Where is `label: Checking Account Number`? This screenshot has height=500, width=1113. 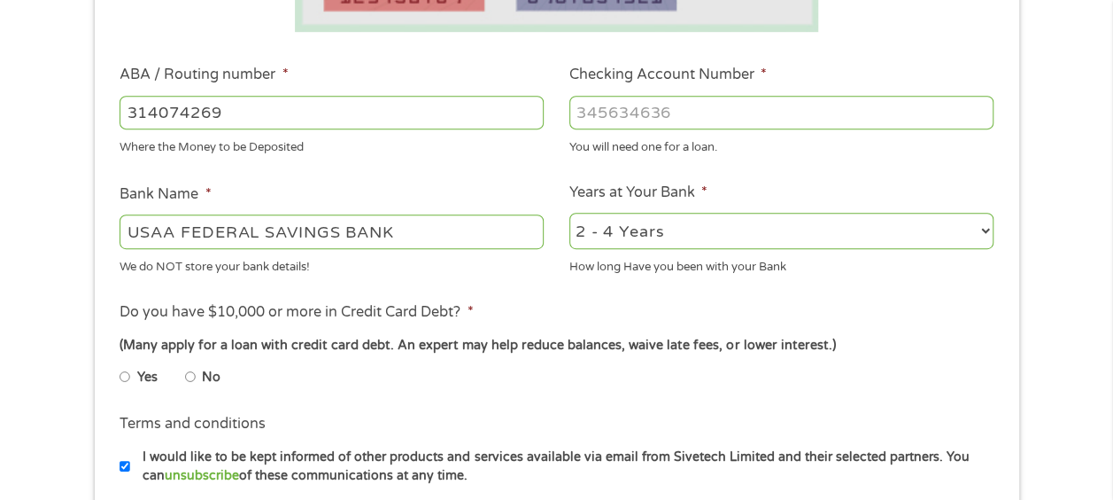 label: Checking Account Number is located at coordinates (668, 74).